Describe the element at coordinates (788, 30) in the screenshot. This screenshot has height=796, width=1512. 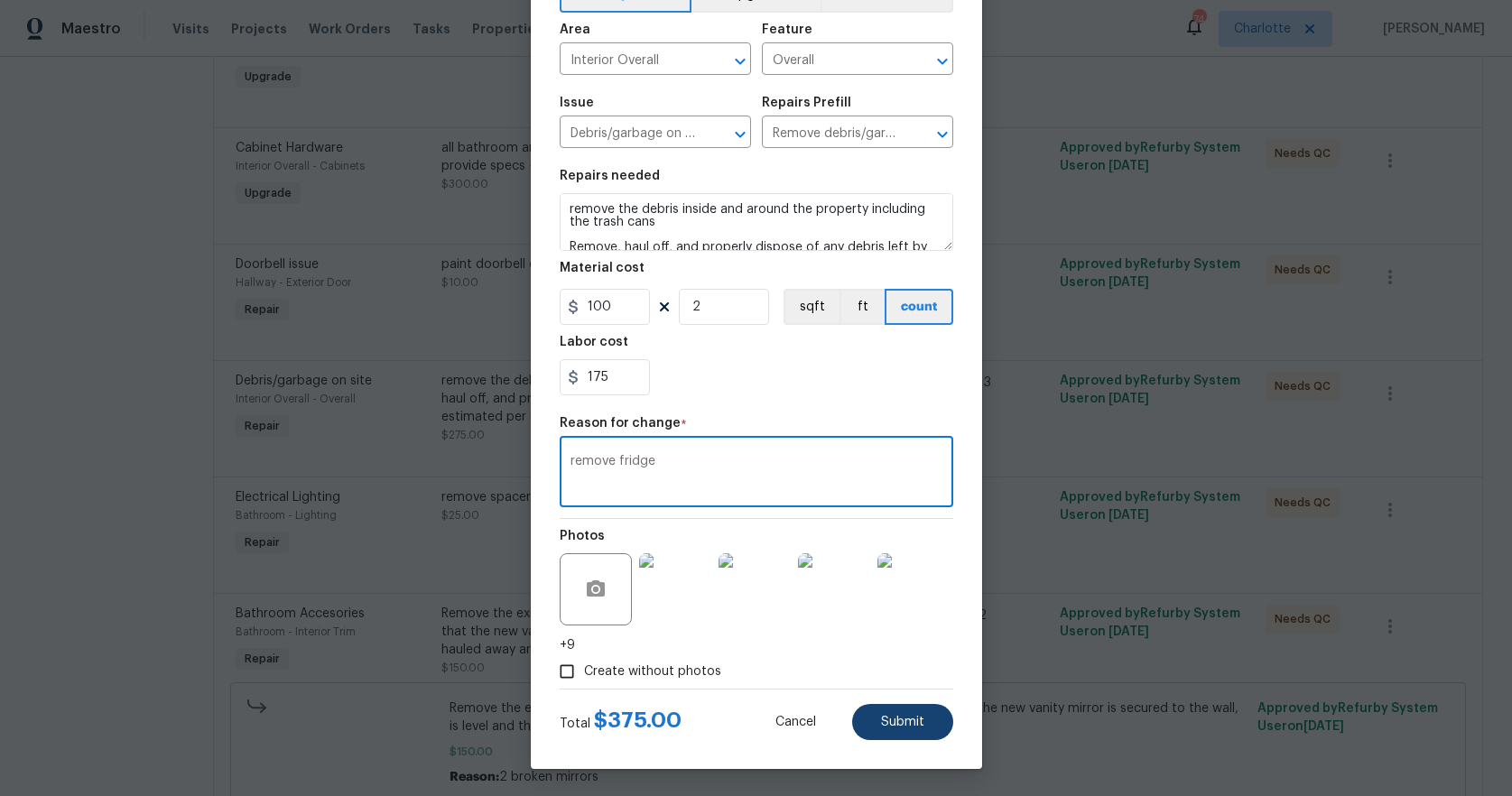
I see `h5: Feature` at that location.